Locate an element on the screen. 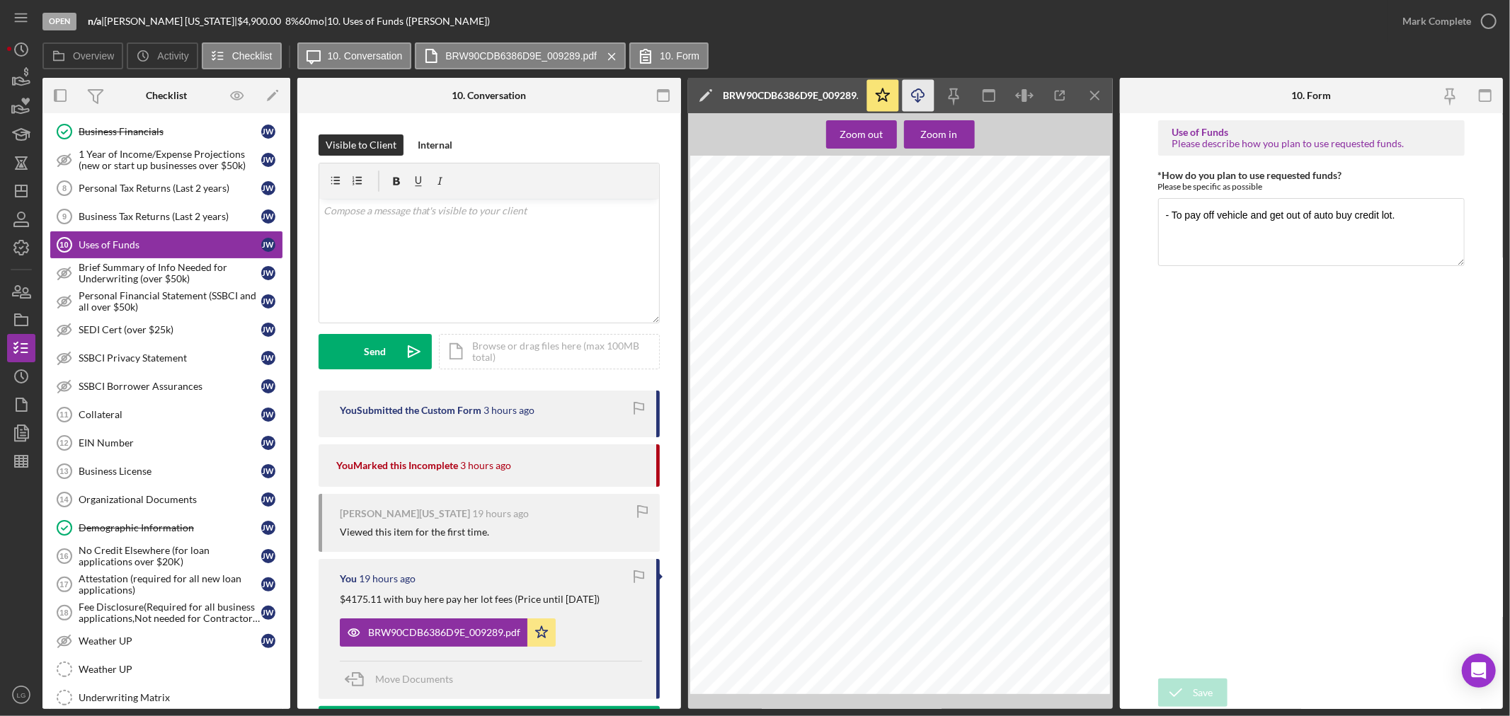  div: Viewed this item for the first time. is located at coordinates (414, 532).